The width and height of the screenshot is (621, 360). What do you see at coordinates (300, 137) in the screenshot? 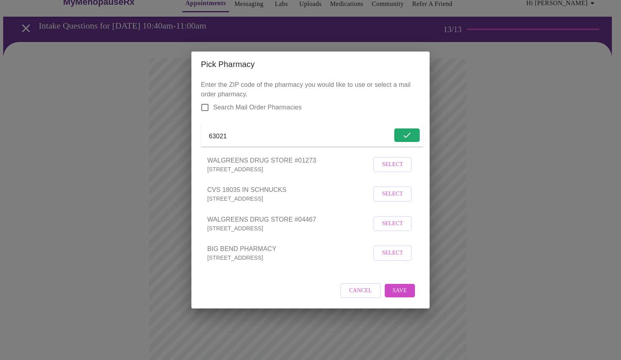
I see `input: Send a message to your care team` at bounding box center [300, 137].